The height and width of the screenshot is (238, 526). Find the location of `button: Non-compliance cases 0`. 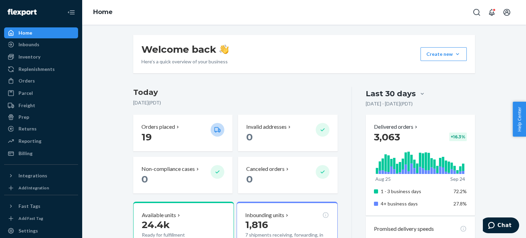

button: Non-compliance cases 0 is located at coordinates (183, 175).